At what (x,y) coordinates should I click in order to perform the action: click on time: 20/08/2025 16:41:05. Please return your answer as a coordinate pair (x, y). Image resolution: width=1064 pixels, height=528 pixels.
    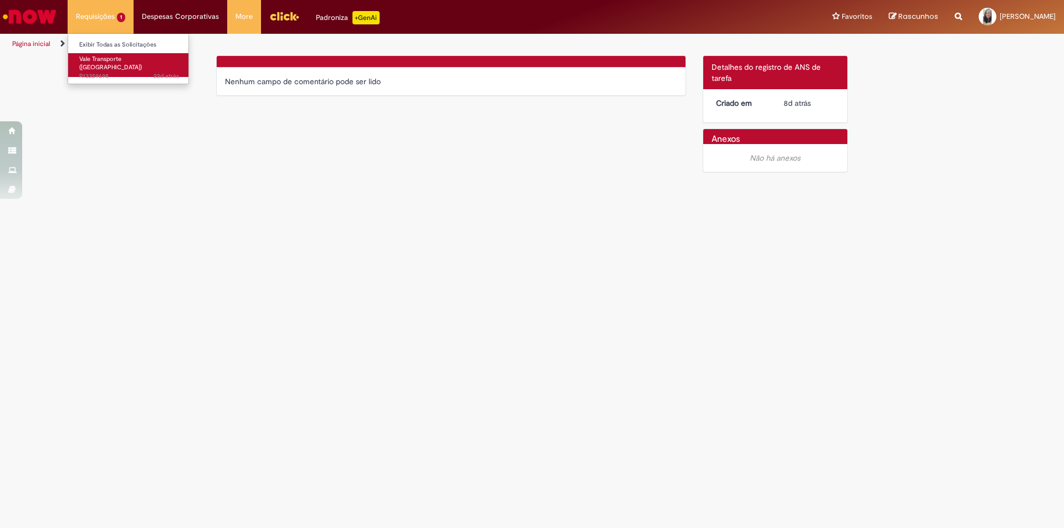
    Looking at the image, I should click on (797, 103).